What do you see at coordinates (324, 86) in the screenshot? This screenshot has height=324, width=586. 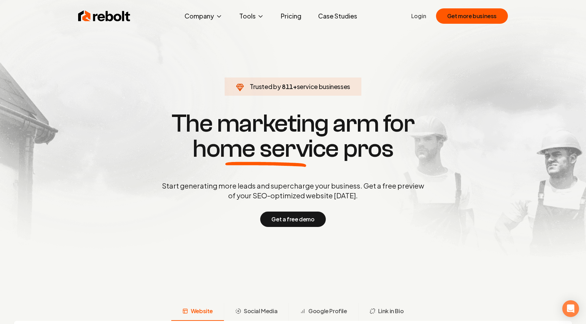 I see `span: service businesses` at bounding box center [324, 86].